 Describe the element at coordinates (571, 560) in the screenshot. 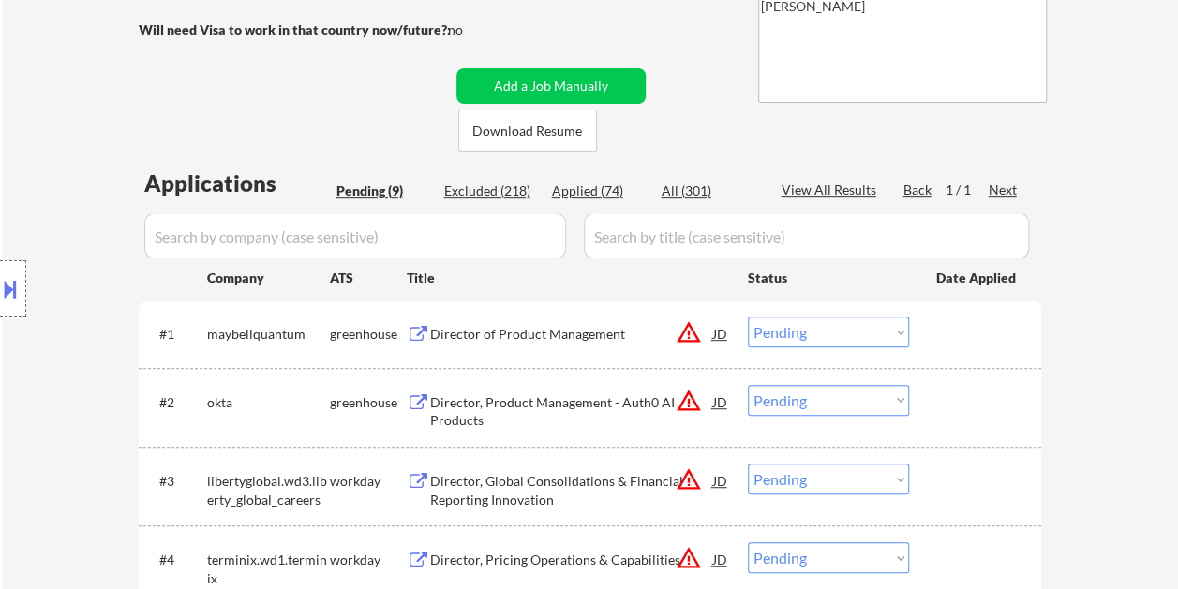

I see `div: Director, Pricing Operations & Capabilities` at that location.